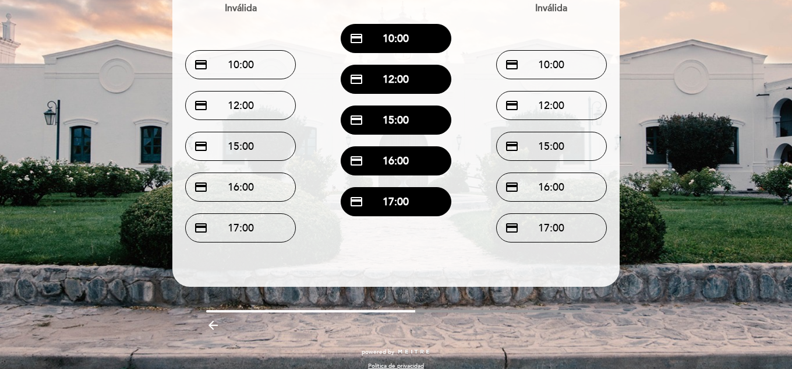 This screenshot has width=792, height=369. I want to click on a: powered by, so click(396, 352).